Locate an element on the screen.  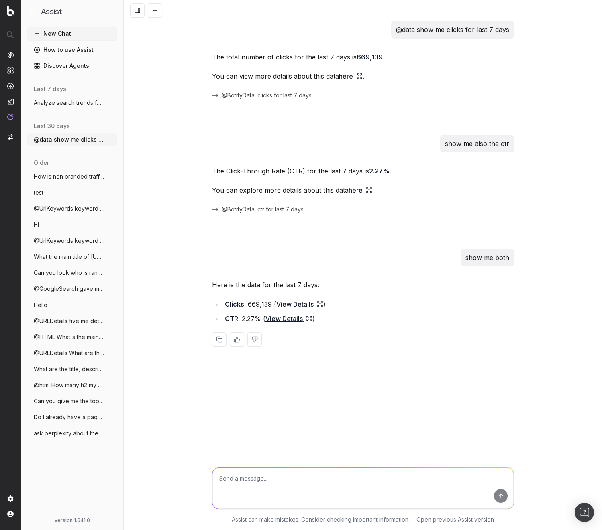
a: Open previous Assist version is located at coordinates (455, 520).